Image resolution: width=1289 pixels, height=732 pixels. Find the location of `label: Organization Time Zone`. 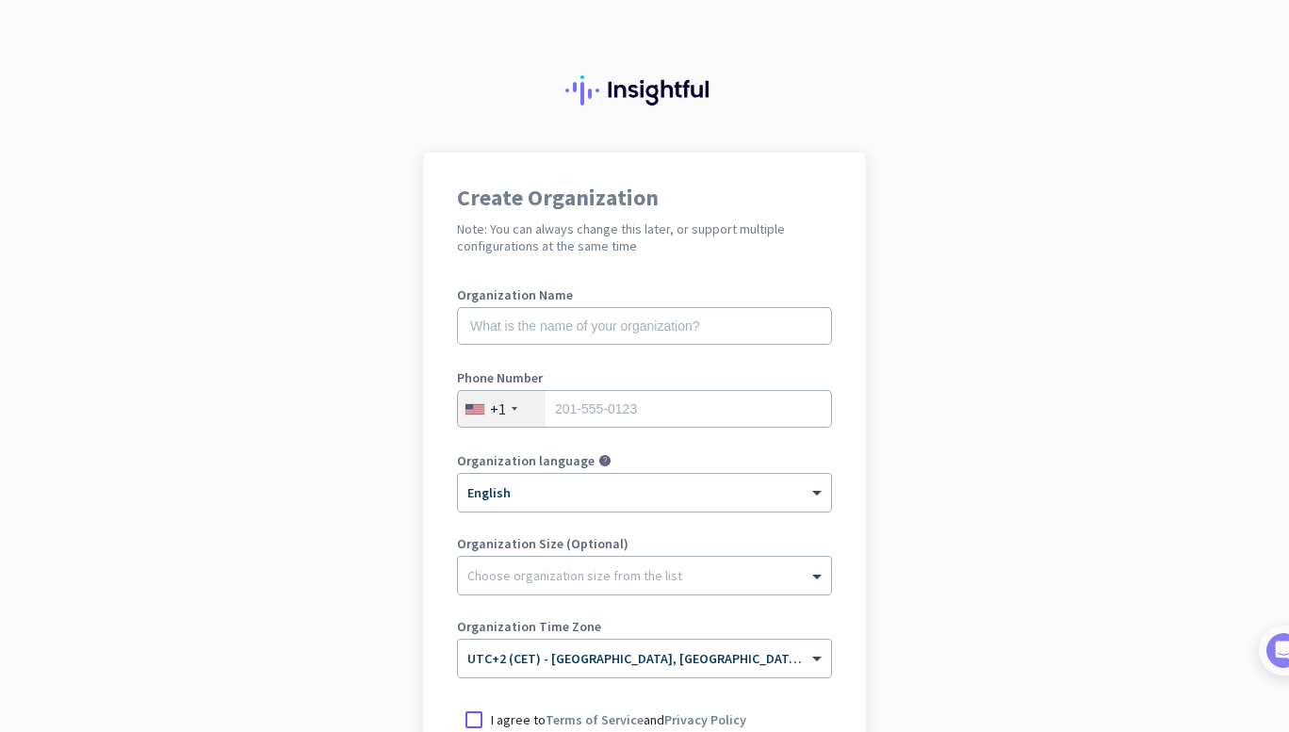

label: Organization Time Zone is located at coordinates (645, 627).